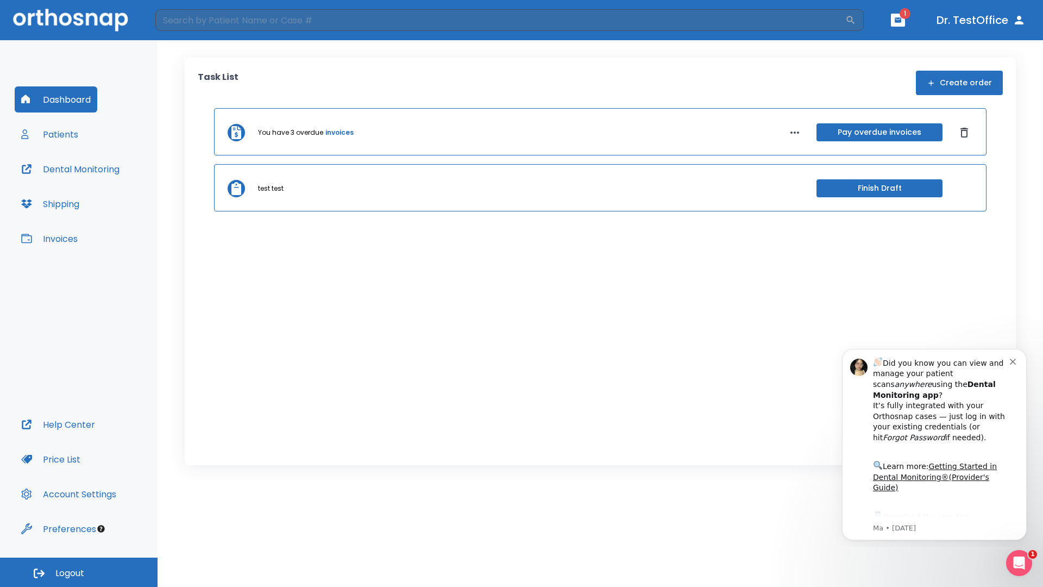 The height and width of the screenshot is (587, 1043). I want to click on a: Dental Monitoring, so click(70, 169).